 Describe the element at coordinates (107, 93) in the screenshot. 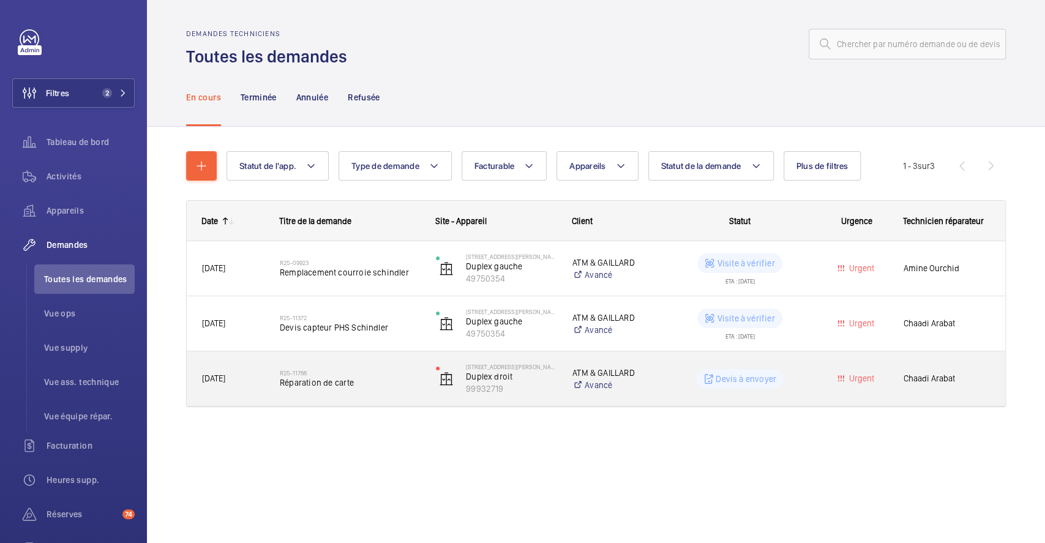

I see `span: 2` at that location.